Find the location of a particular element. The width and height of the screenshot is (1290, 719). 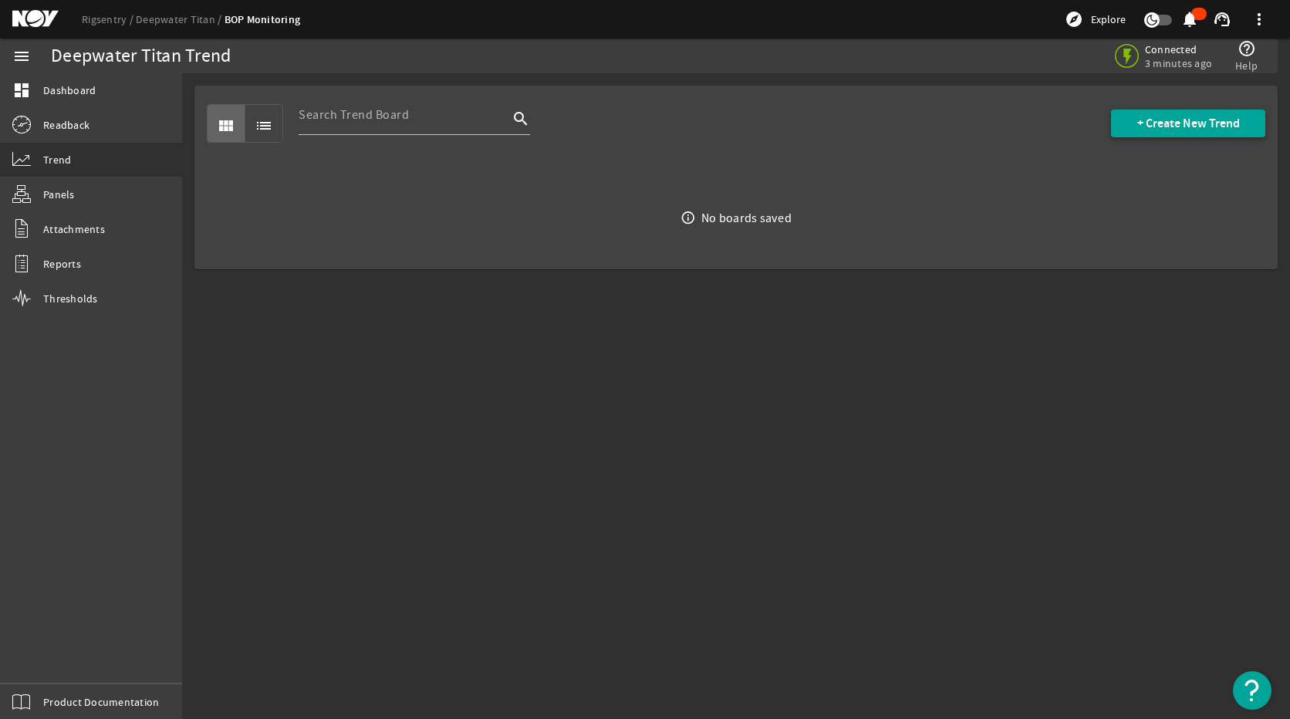

mat-icon: help_outline is located at coordinates (1247, 49).